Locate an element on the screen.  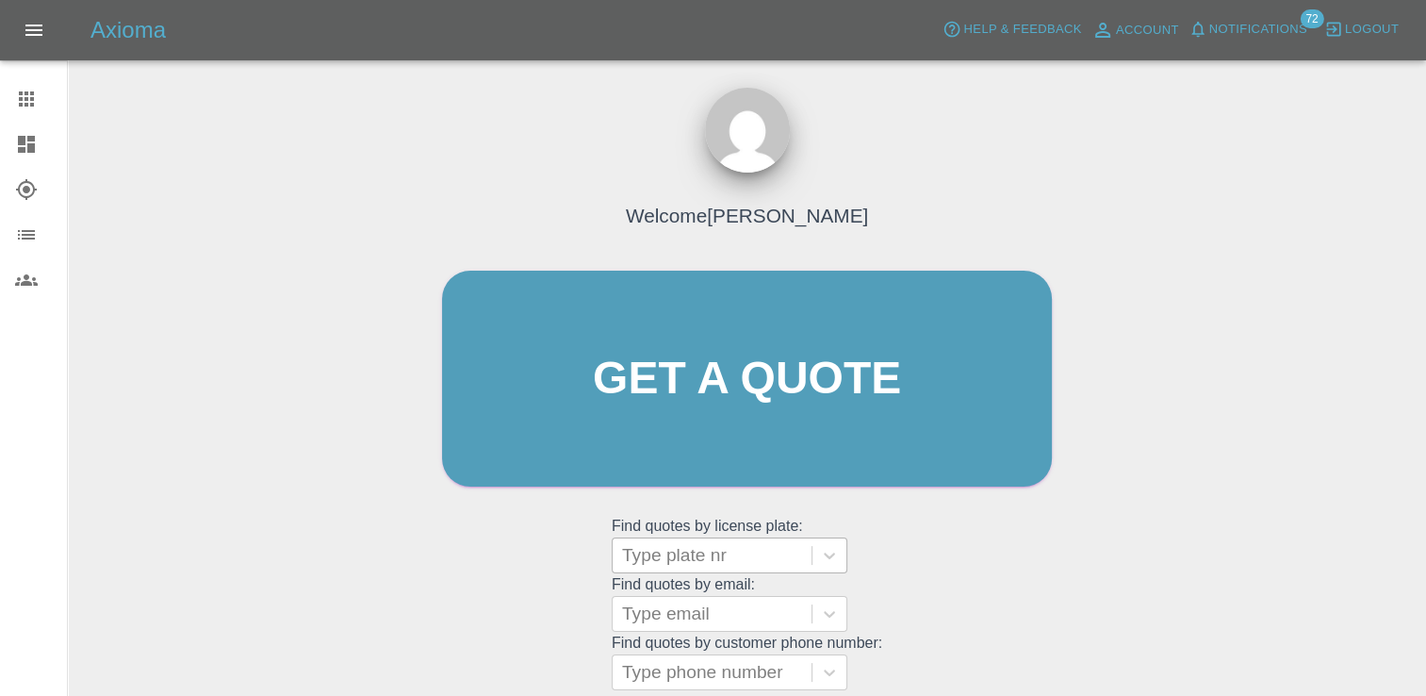
a: Get a quote is located at coordinates (747, 378).